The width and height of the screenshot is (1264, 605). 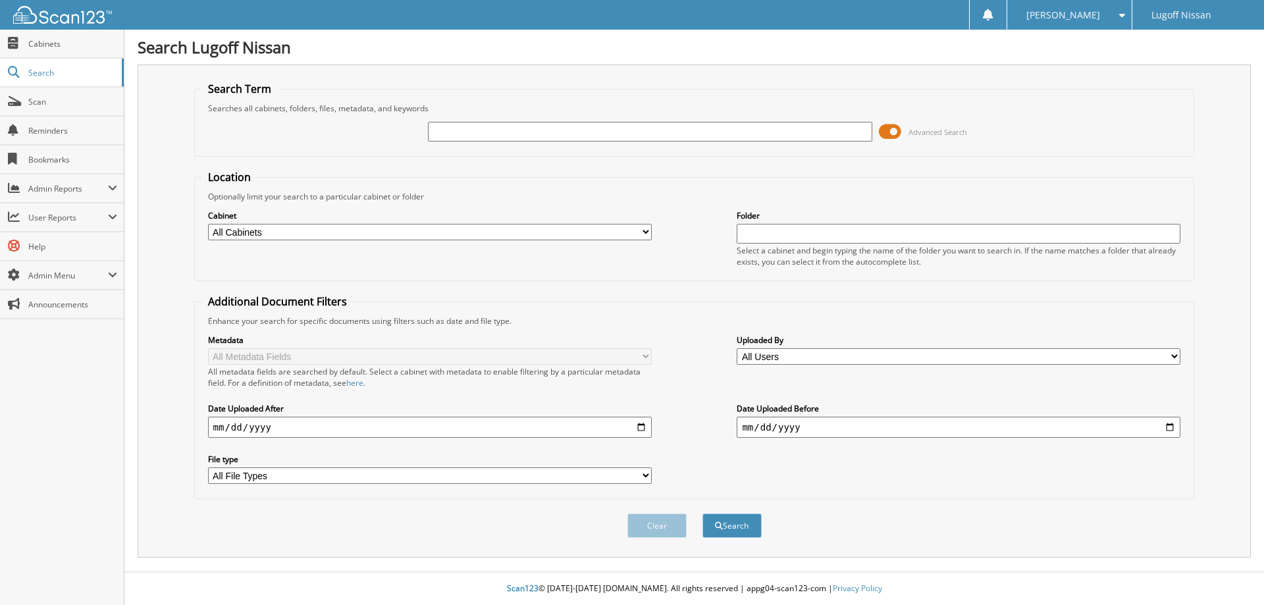 I want to click on span: Bookmarks, so click(x=72, y=159).